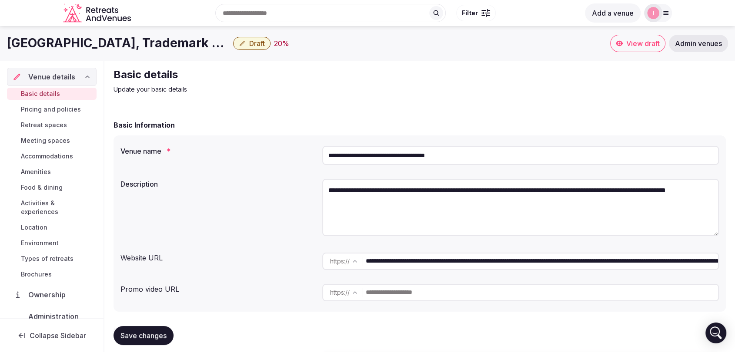  I want to click on a: Administration, so click(52, 317).